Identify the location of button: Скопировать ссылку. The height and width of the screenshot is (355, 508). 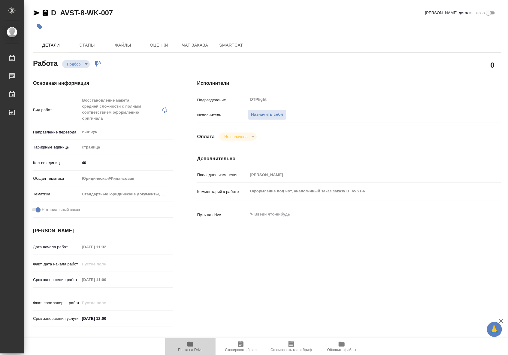
(45, 13).